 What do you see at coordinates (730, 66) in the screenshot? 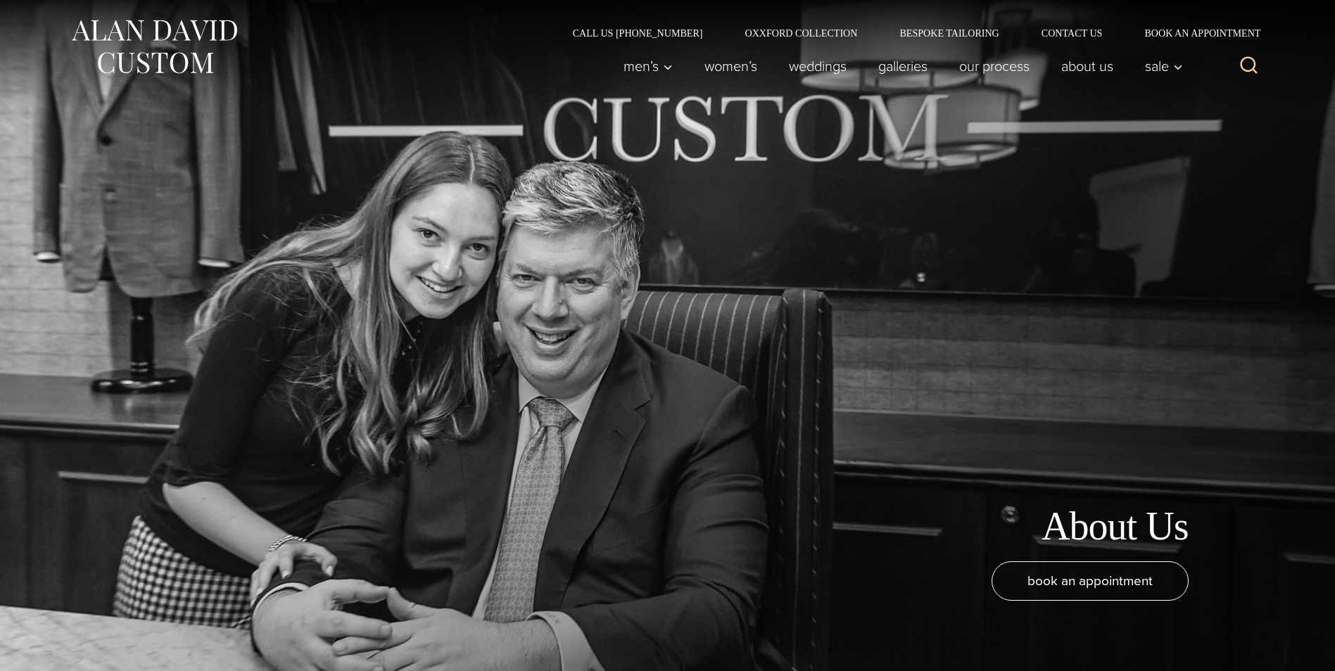
I see `a: Women’s` at bounding box center [730, 66].